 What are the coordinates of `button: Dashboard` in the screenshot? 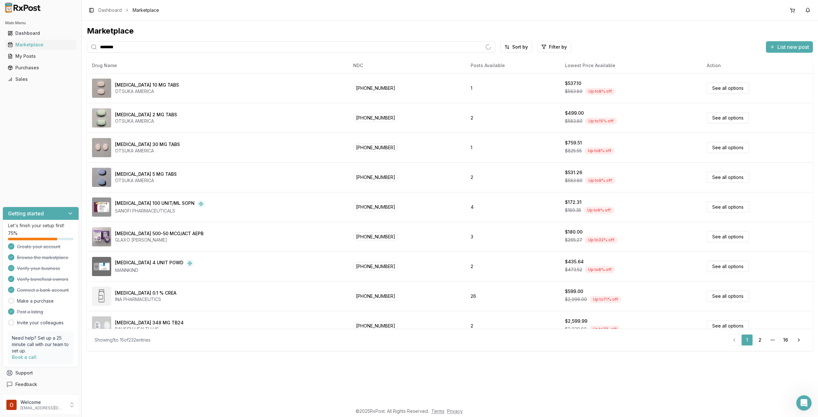 It's located at (41, 33).